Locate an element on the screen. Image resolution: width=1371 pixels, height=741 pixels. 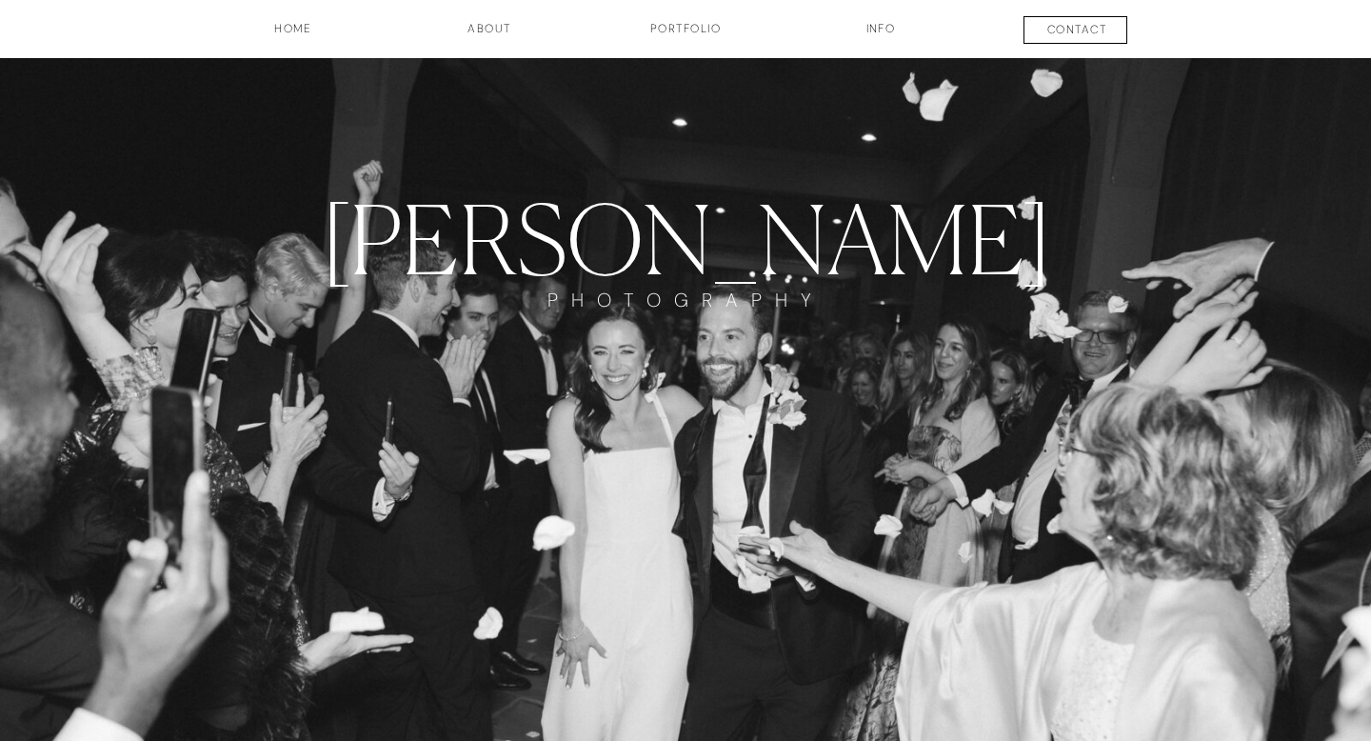
a: contact is located at coordinates (1077, 32).